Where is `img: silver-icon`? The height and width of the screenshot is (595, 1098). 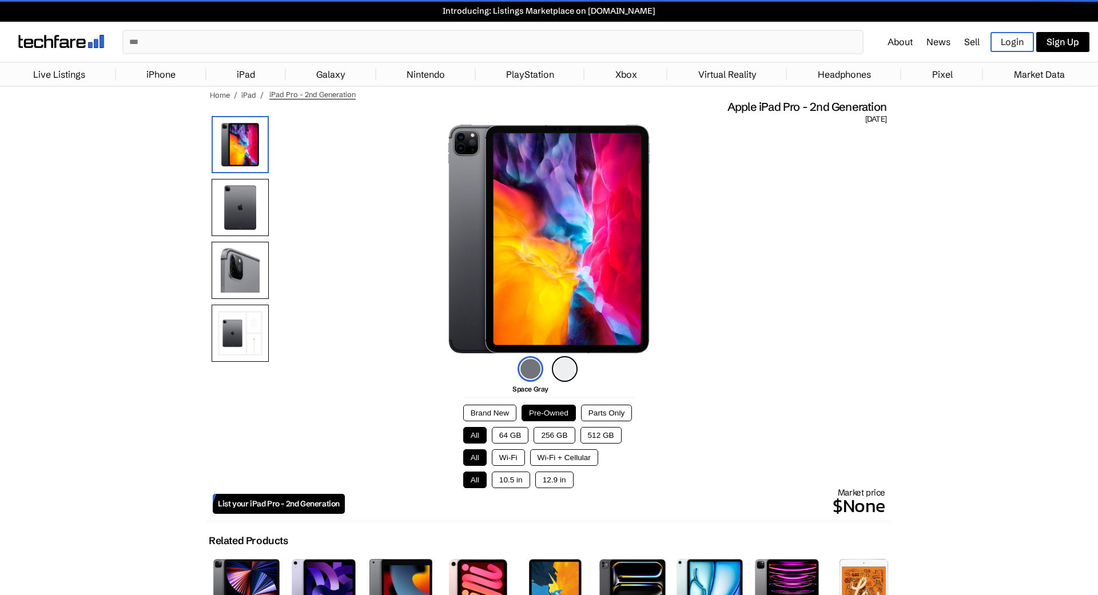 img: silver-icon is located at coordinates (565, 369).